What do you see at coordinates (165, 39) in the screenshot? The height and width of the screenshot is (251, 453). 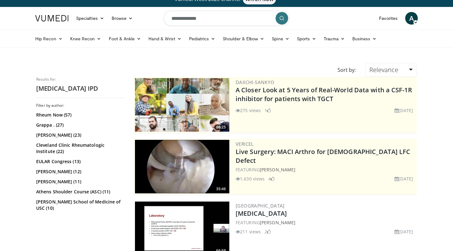 I see `a: Hand & Wrist` at bounding box center [165, 39].